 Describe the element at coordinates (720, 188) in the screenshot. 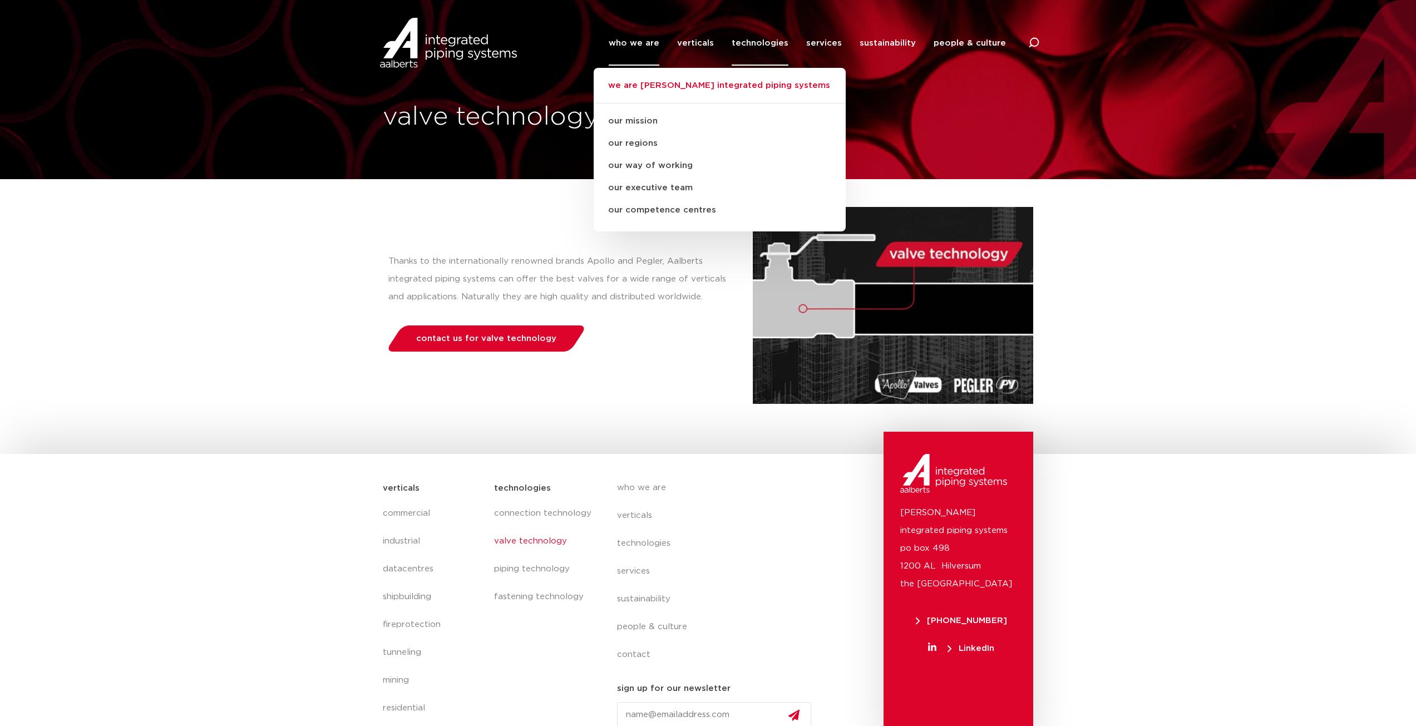

I see `a: our executive team` at that location.